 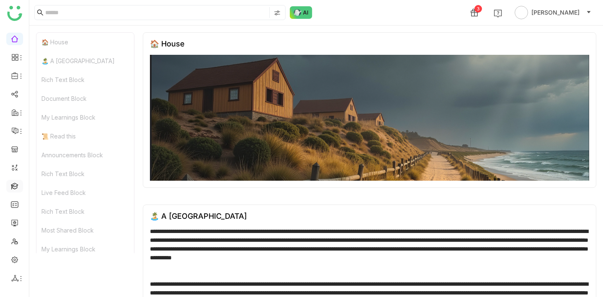 What do you see at coordinates (277, 13) in the screenshot?
I see `img: search-type.svg` at bounding box center [277, 13].